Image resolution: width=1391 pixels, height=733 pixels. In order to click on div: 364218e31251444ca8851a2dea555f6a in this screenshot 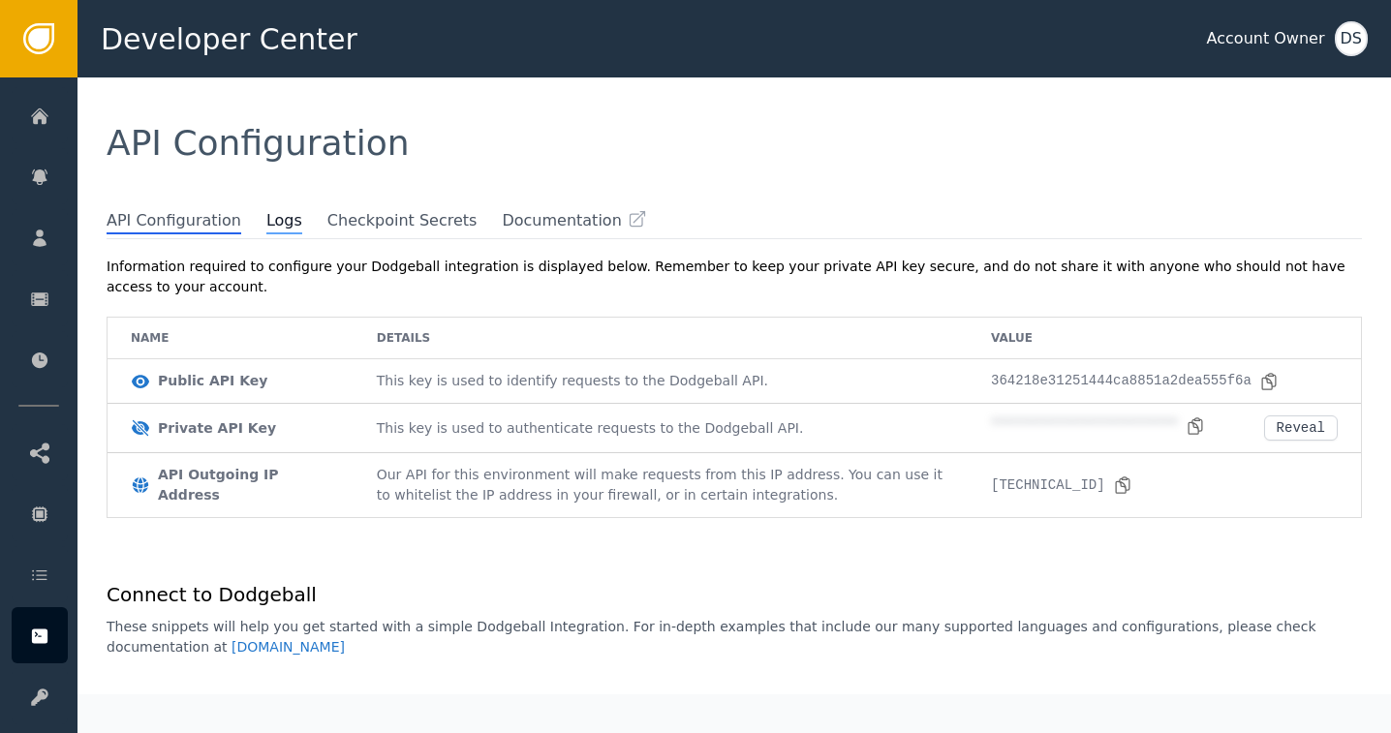, I will do `click(1134, 381)`.